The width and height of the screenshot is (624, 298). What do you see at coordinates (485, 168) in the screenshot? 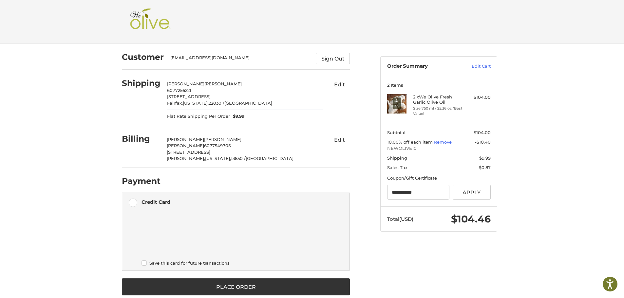
I see `span: $0.87` at bounding box center [485, 168].